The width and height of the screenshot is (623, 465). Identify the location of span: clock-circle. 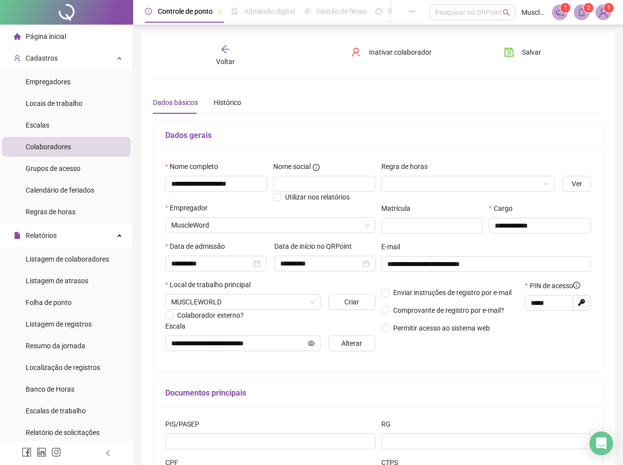
(148, 11).